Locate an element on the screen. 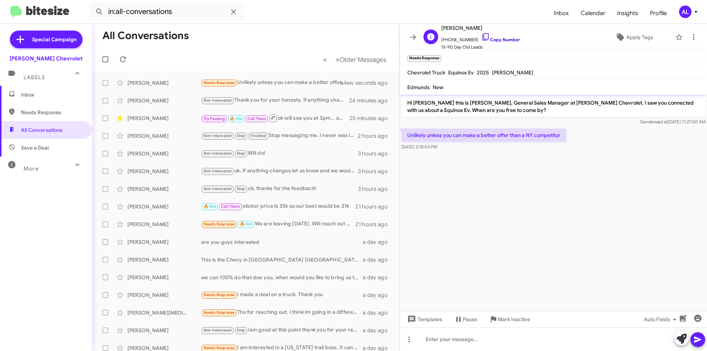  button: Apply Tags is located at coordinates (634, 37).